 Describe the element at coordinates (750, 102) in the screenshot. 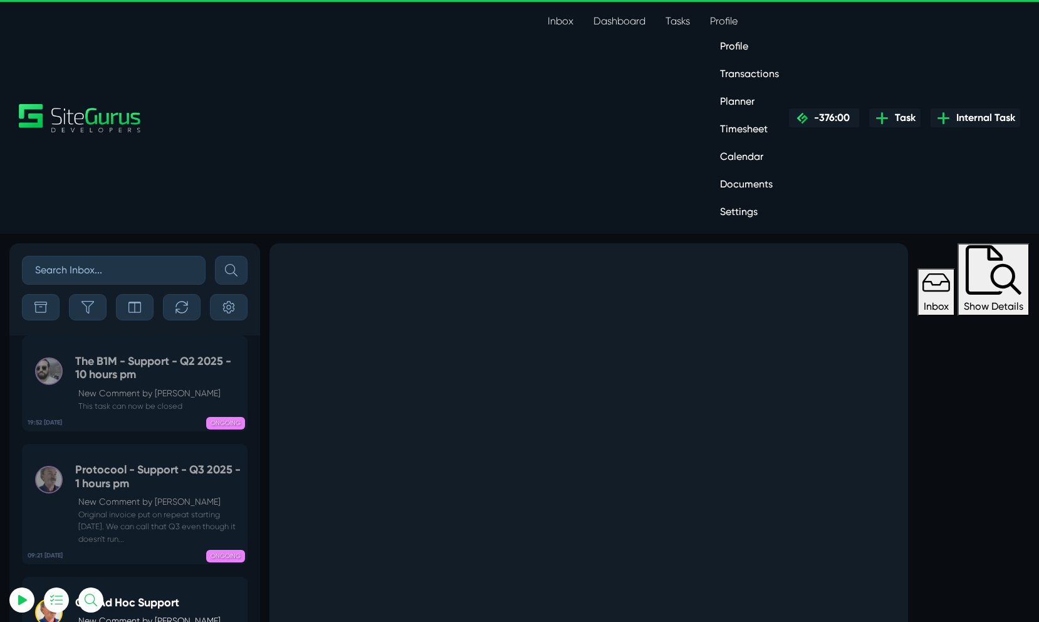

I see `a: Planner` at that location.